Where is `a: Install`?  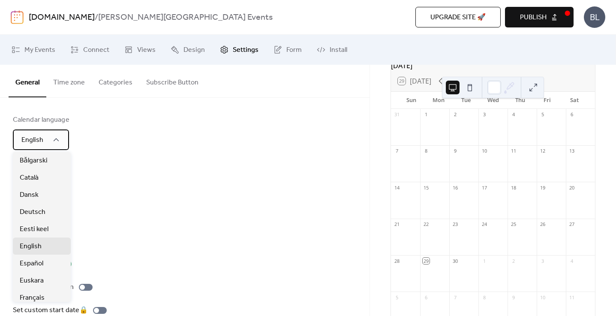
a: Install is located at coordinates (332, 50).